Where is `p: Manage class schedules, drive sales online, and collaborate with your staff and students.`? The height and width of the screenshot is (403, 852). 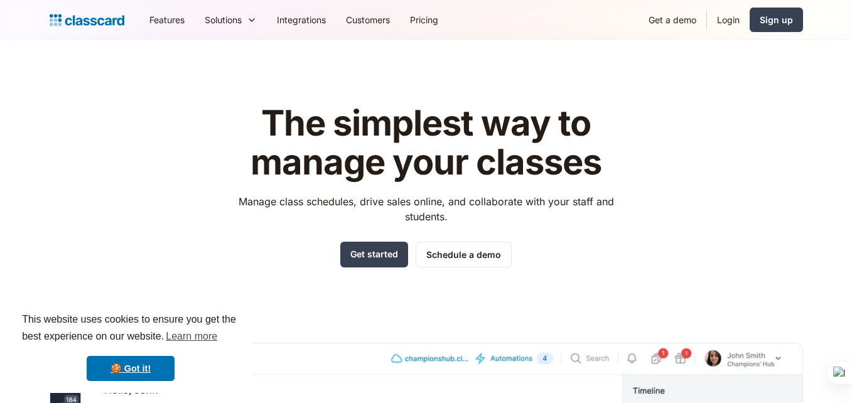 p: Manage class schedules, drive sales online, and collaborate with your staff and students. is located at coordinates (426, 209).